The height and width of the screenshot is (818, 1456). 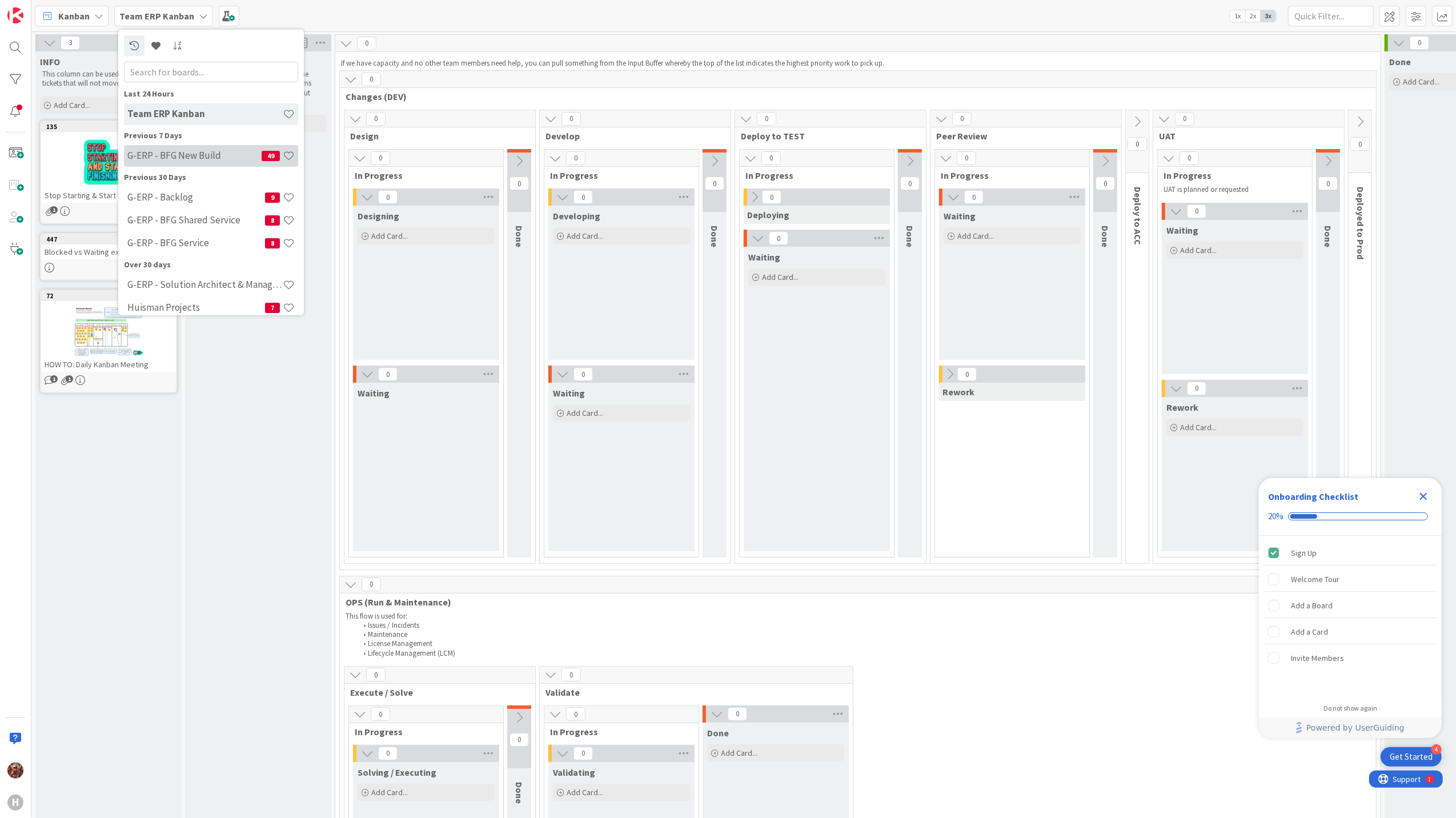 What do you see at coordinates (37, 9) in the screenshot?
I see `span: Support` at bounding box center [37, 9].